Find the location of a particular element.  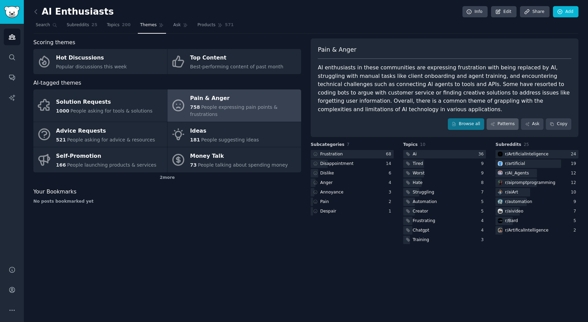

a: Tired9 is located at coordinates (445, 164).